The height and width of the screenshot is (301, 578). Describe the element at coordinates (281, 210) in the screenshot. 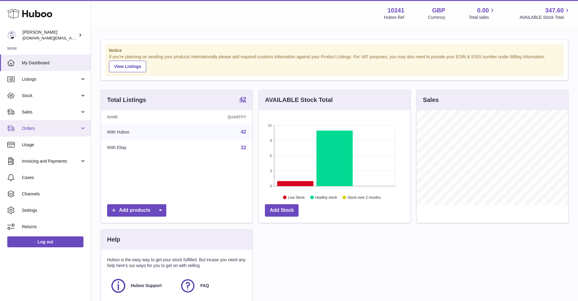

I see `a: Add Stock` at that location.